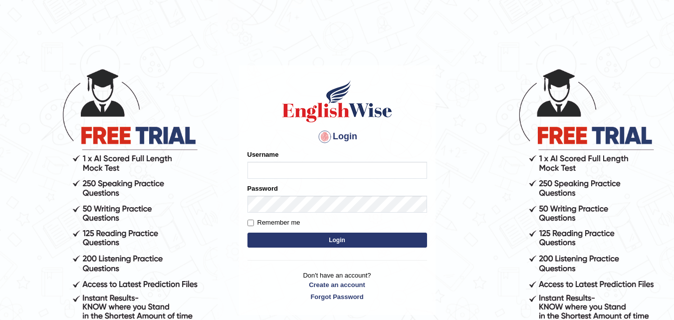  Describe the element at coordinates (337, 286) in the screenshot. I see `p: Don't have an account?` at that location.